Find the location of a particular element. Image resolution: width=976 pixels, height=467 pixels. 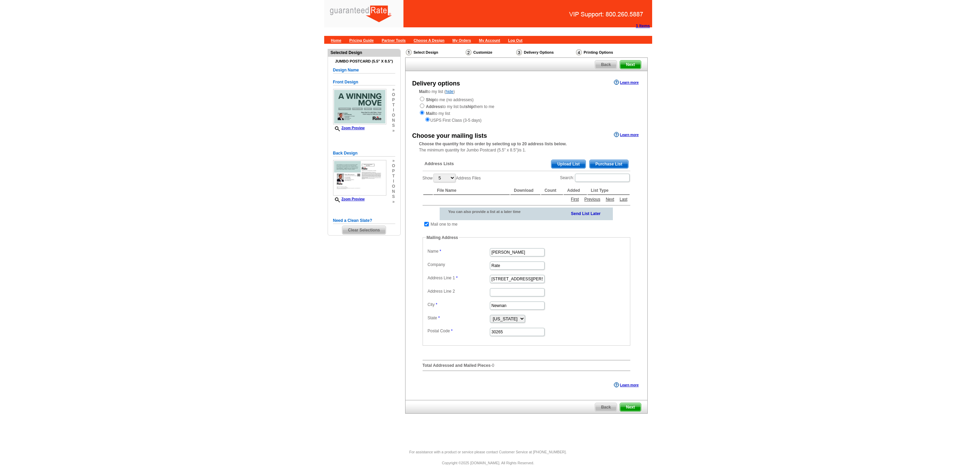

label: Postal Code is located at coordinates (458, 331).